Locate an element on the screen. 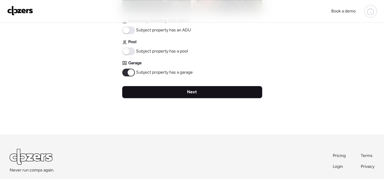  span: Garage is located at coordinates (135, 63).